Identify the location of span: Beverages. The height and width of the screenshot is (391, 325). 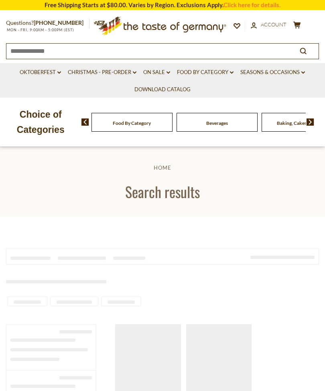
(217, 123).